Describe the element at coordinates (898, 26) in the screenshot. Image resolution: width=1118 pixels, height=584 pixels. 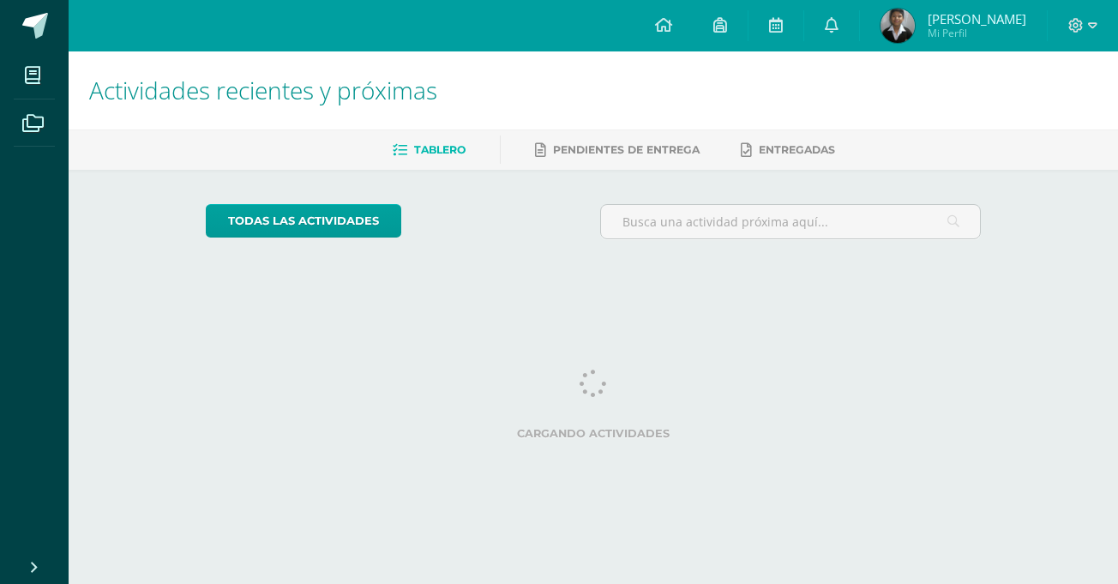
I see `img: fd1abd5d286b61c40c9e5ccba9322085.png` at that location.